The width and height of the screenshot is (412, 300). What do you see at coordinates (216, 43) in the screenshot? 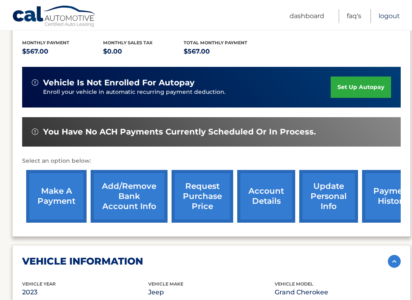
I see `span: Total Monthly Payment` at bounding box center [216, 43].